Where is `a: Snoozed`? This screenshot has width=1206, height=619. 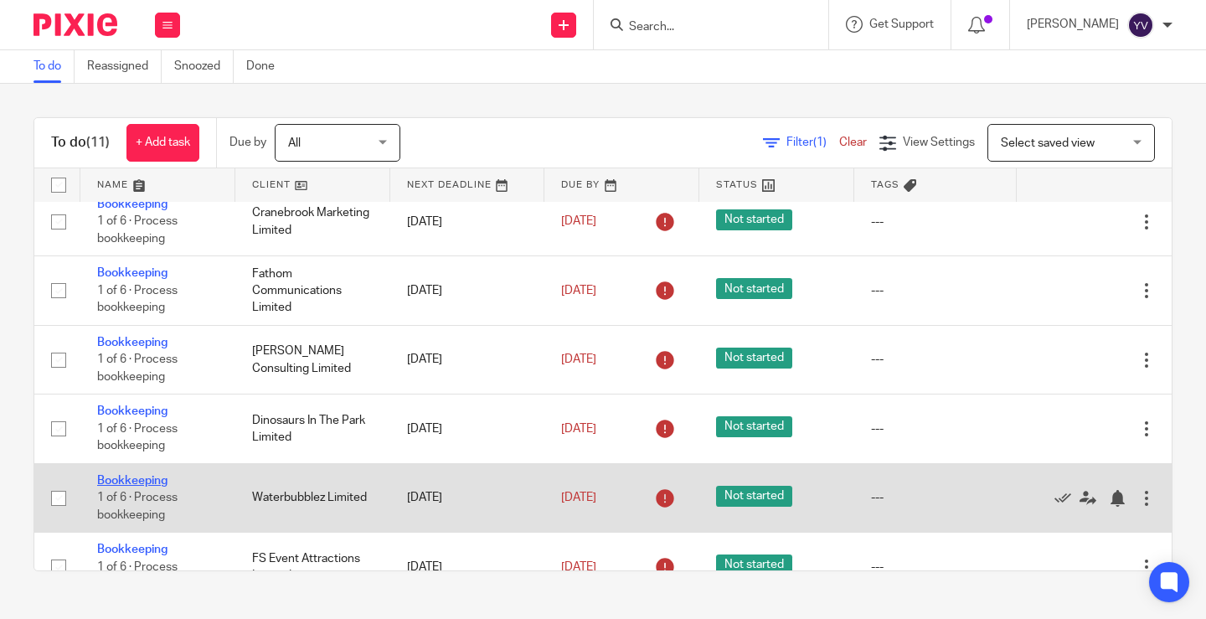
a: Snoozed is located at coordinates (204, 66).